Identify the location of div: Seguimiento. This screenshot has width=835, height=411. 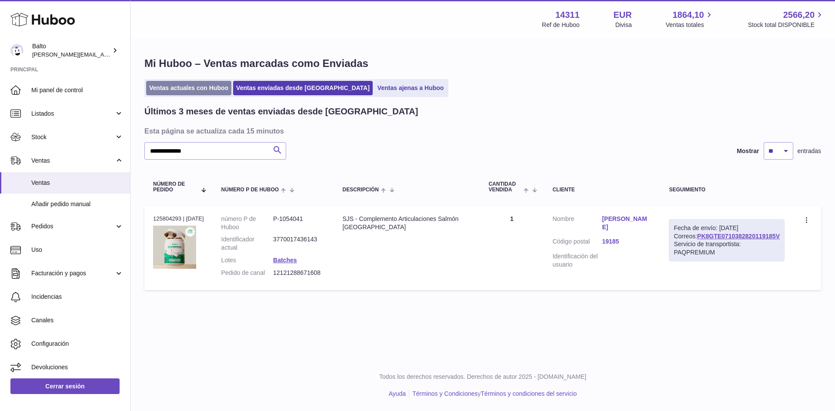
(727, 190).